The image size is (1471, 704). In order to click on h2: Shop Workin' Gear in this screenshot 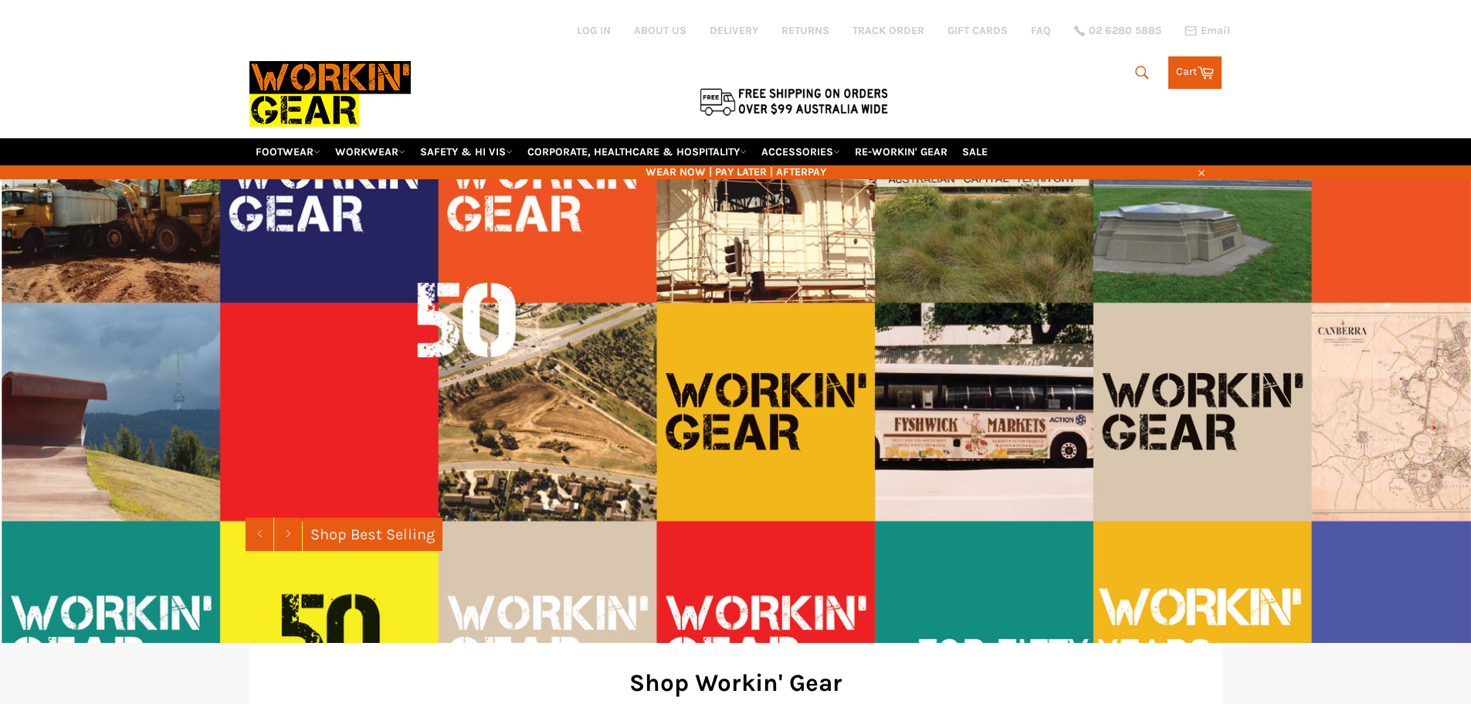, I will do `click(736, 682)`.